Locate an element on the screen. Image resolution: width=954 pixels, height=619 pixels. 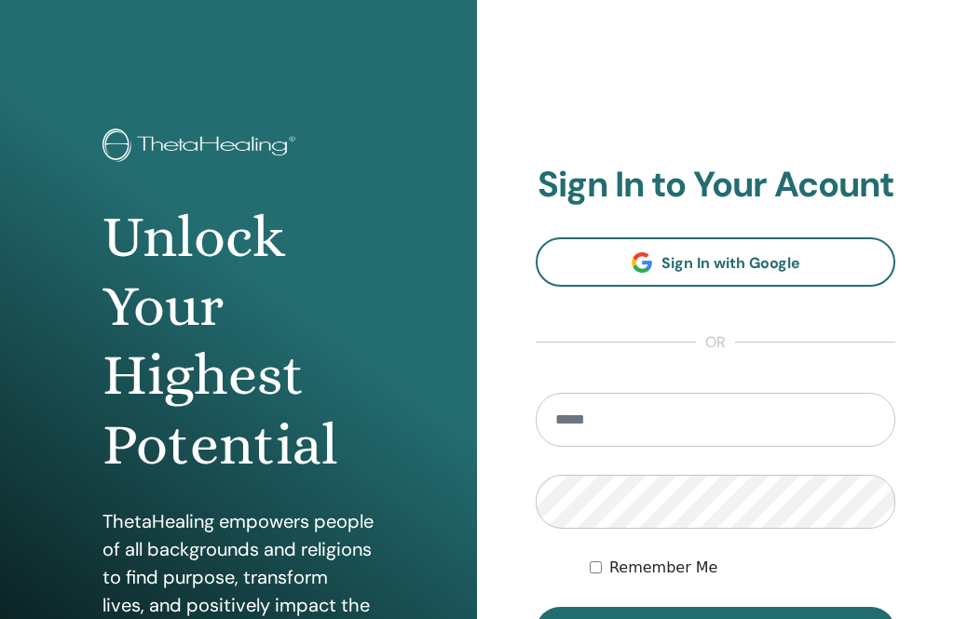
label: Remember Me is located at coordinates (663, 568).